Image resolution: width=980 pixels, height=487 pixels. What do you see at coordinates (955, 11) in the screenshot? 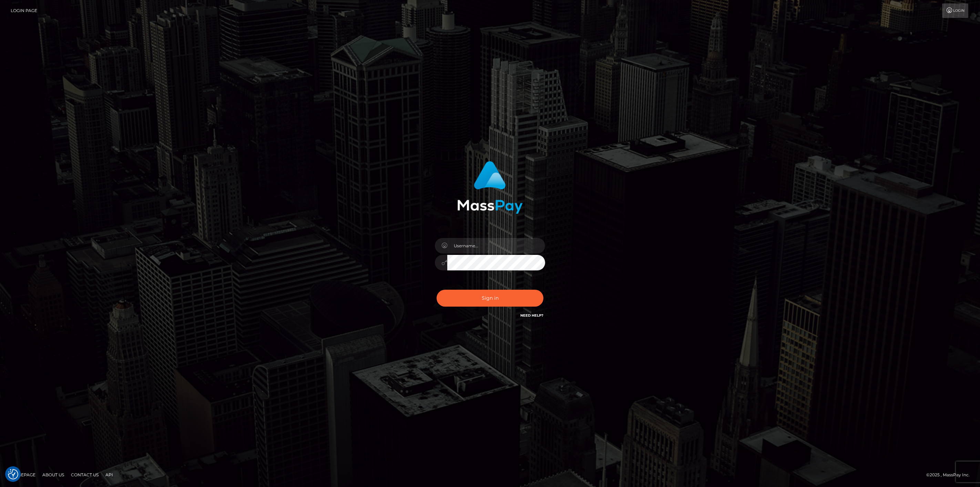
I see `a: Login` at bounding box center [955, 11].